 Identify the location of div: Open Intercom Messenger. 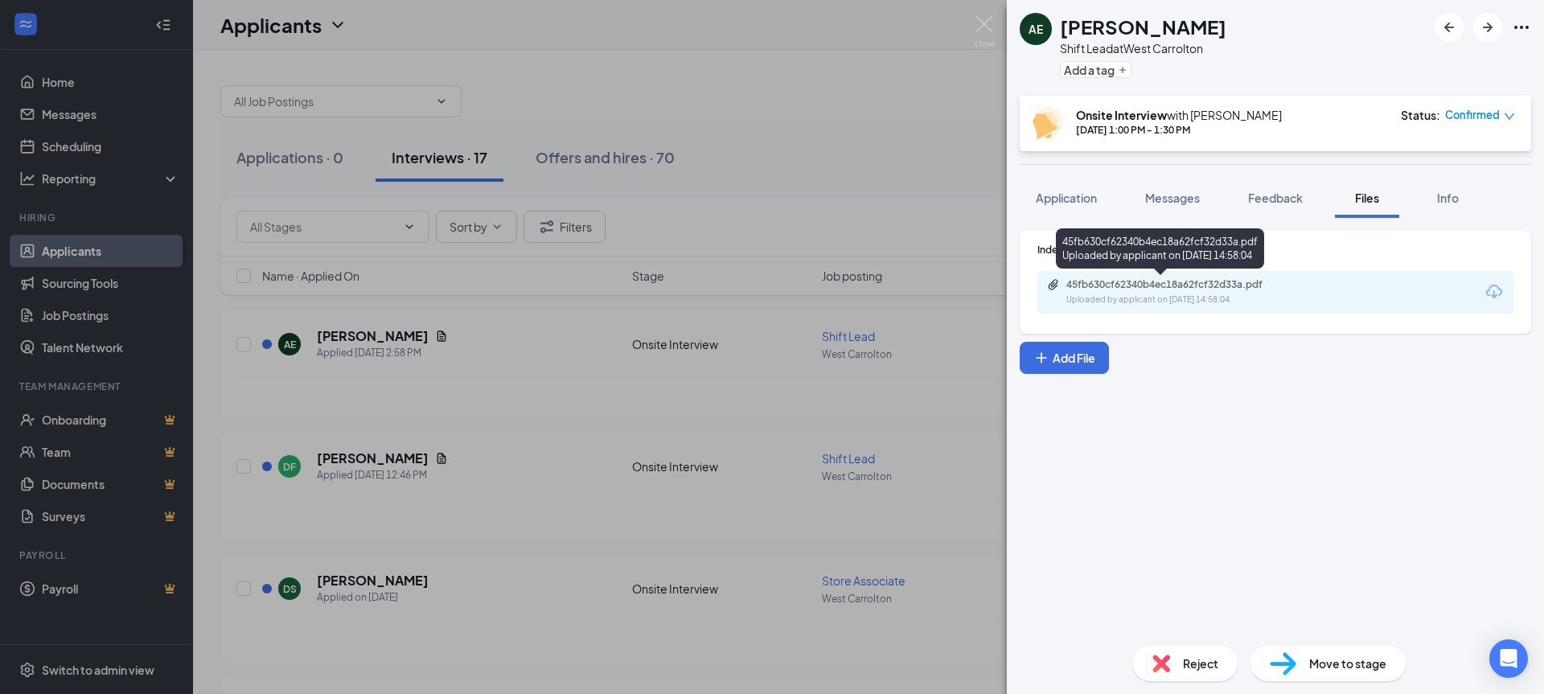
(1509, 659).